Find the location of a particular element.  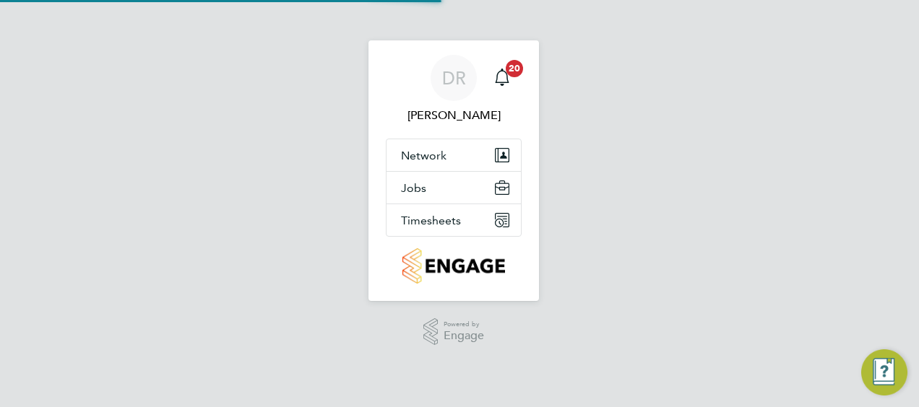

span: 20 is located at coordinates (514, 69).